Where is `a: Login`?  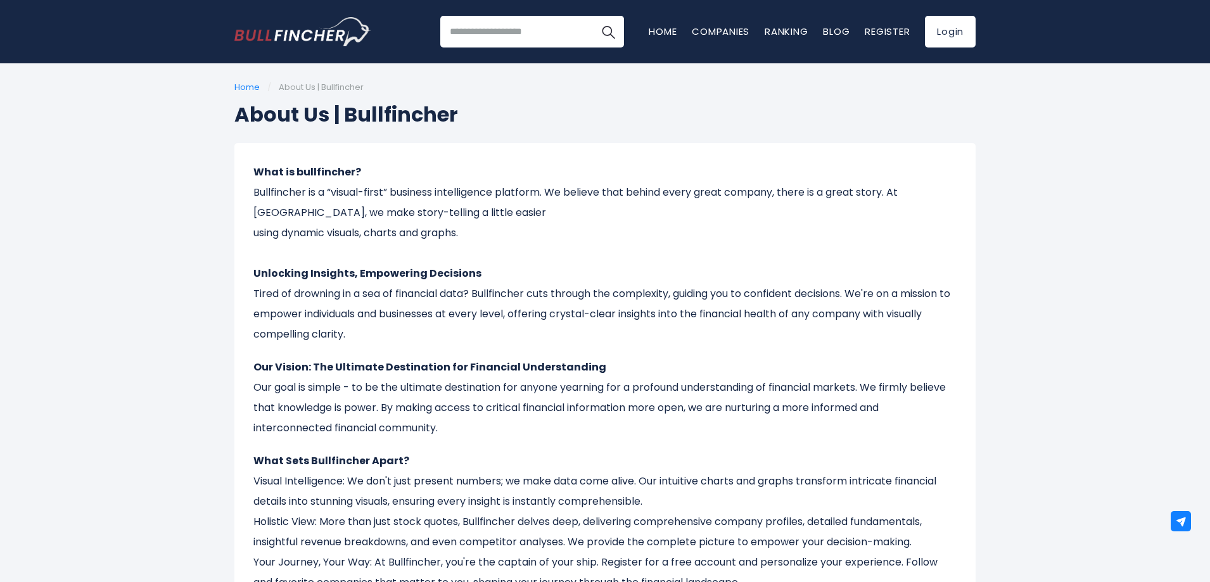
a: Login is located at coordinates (950, 32).